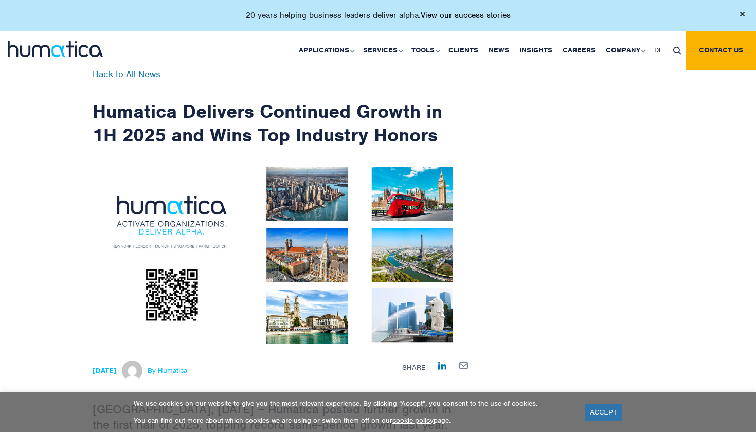  What do you see at coordinates (463, 364) in the screenshot?
I see `a: Share by E-Mail` at bounding box center [463, 364].